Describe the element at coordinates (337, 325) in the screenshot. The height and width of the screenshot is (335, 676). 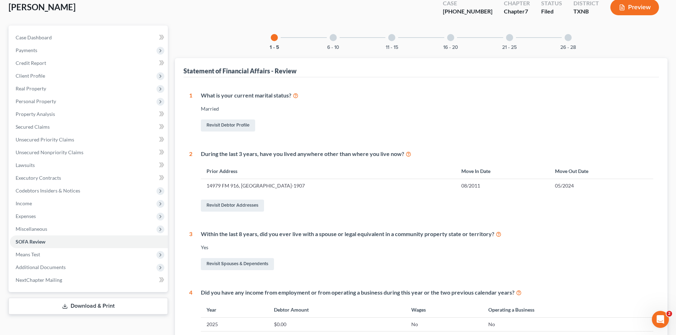
I see `td: $0.00` at that location.